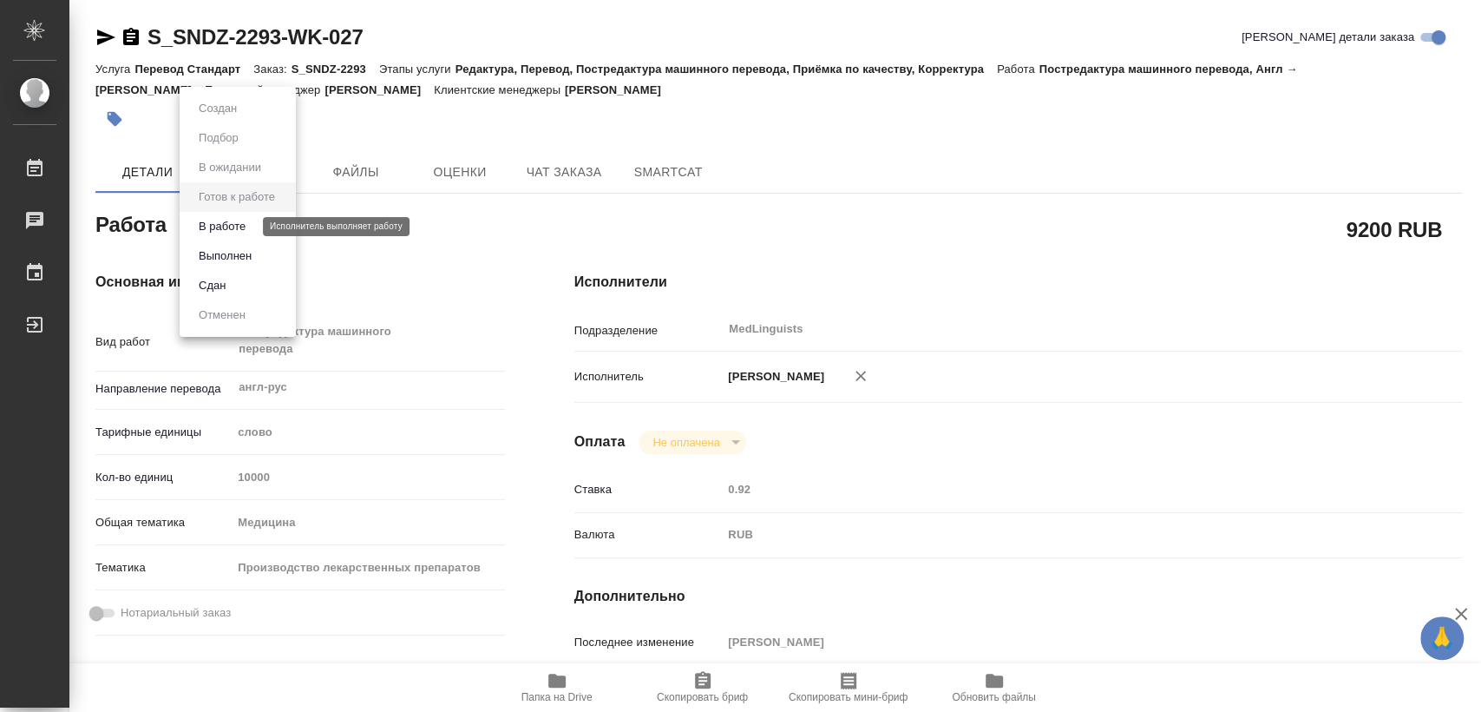 The height and width of the screenshot is (712, 1481). I want to click on button: В работе, so click(222, 227).